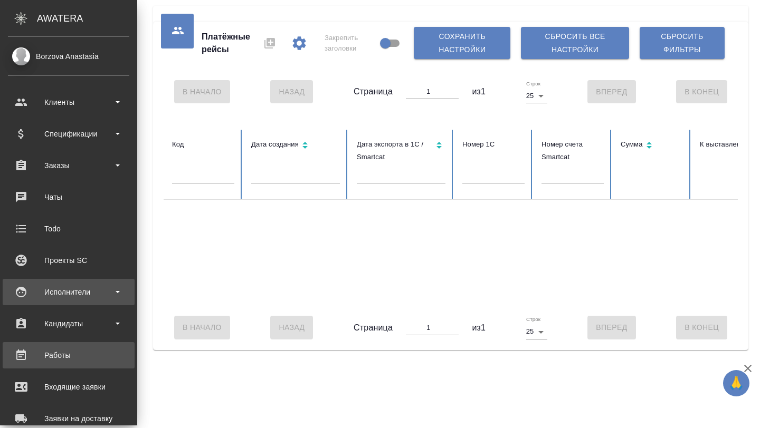  What do you see at coordinates (69, 261) in the screenshot?
I see `a: Проекты SC` at bounding box center [69, 261].